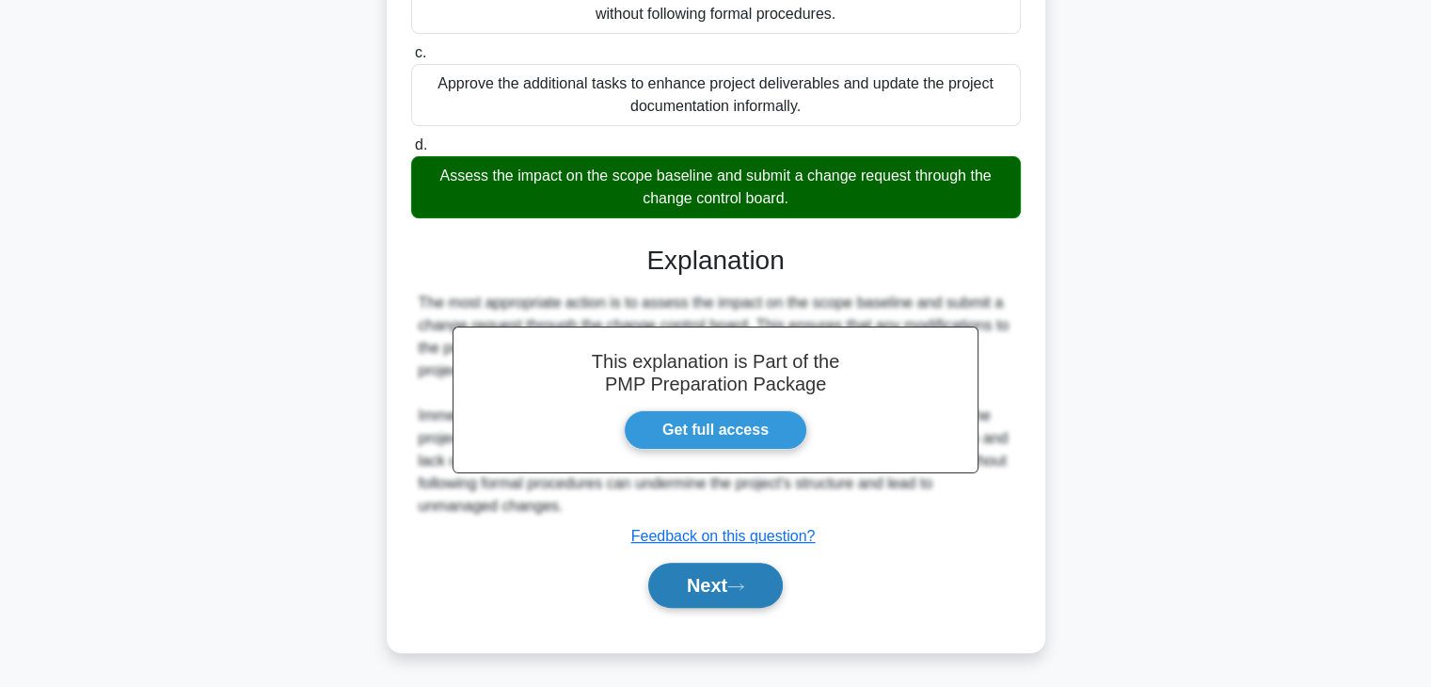 This screenshot has height=687, width=1431. Describe the element at coordinates (723, 535) in the screenshot. I see `a: Feedback on this question?` at that location.